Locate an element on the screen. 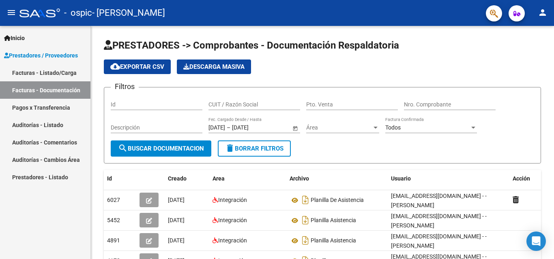  datatable-header-cell: Usuario is located at coordinates (448, 179).